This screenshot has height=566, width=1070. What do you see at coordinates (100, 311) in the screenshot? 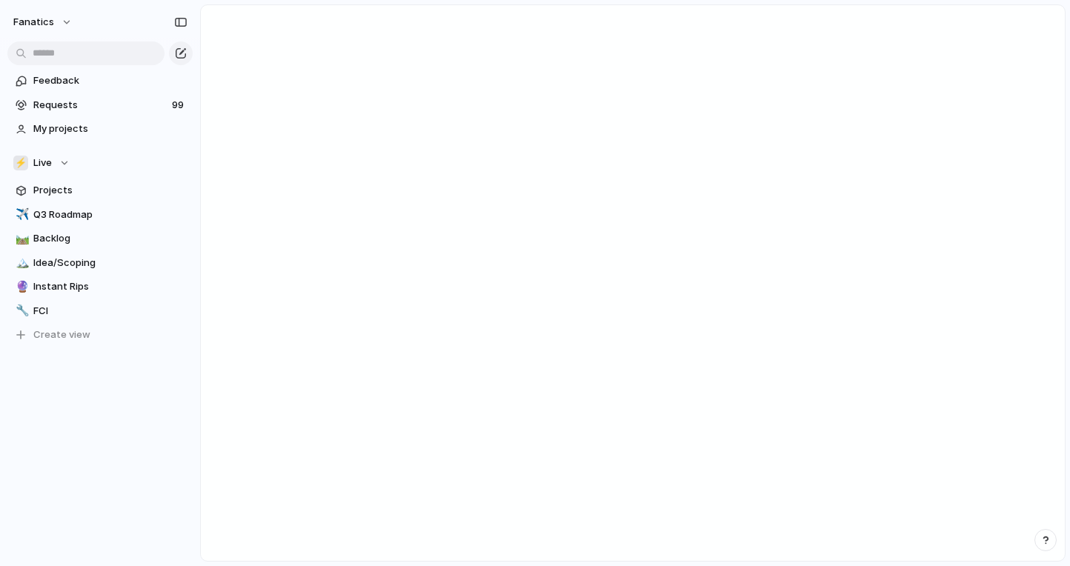
I see `div: 🔧FCI` at bounding box center [100, 311].